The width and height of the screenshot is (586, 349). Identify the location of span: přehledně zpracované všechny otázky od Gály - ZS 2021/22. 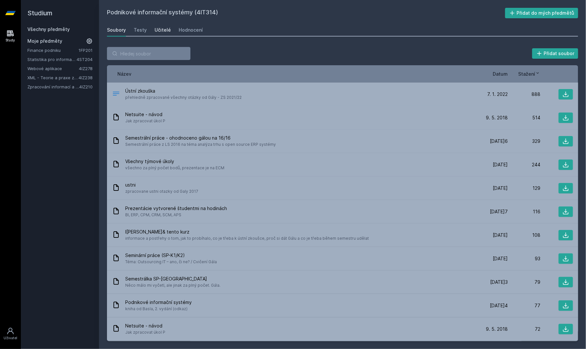
(183, 97).